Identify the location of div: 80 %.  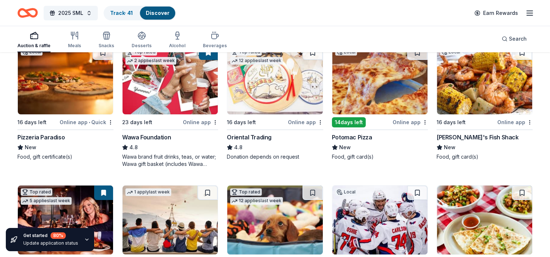
(58, 236).